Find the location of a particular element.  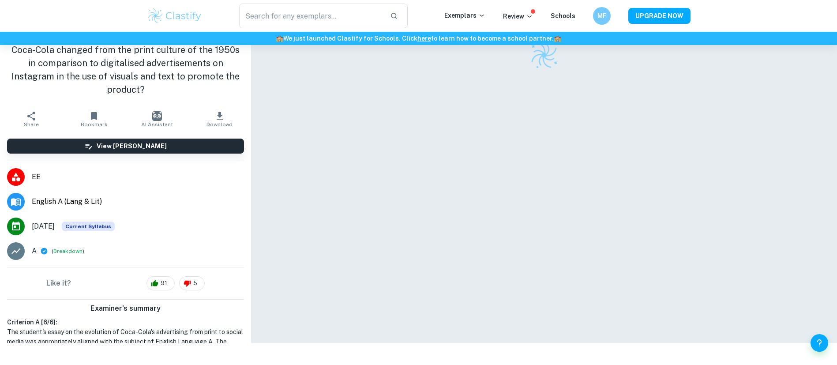

h1: The student's essay on the evolution of Coca-Cola's advertising from print to social media was ap... is located at coordinates (125, 342).